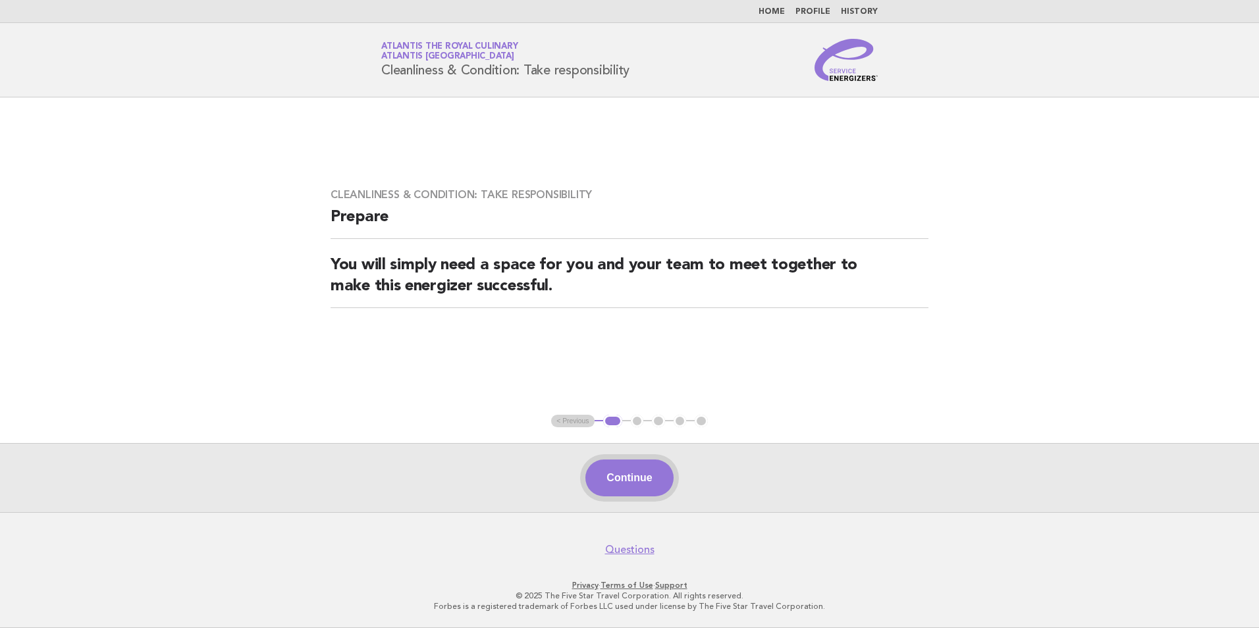  Describe the element at coordinates (627, 586) in the screenshot. I see `a: Terms of Use` at that location.